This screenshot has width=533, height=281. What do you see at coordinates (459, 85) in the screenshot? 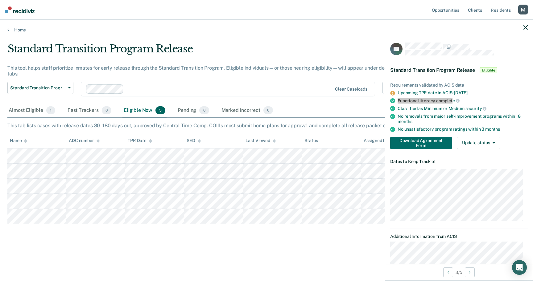
I see `div: Requirements validated by ACIS data` at bounding box center [459, 85].